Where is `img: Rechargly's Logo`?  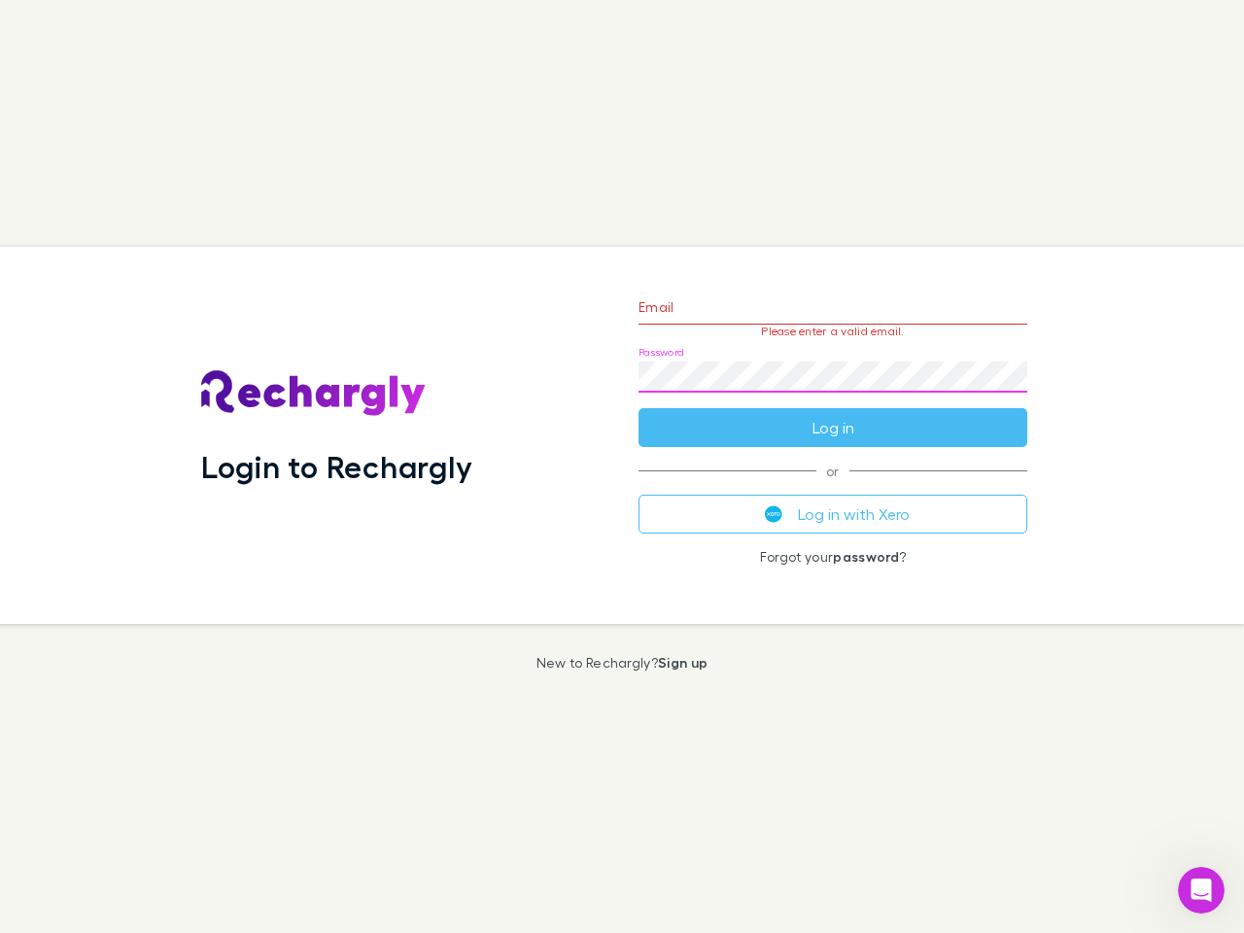 img: Rechargly's Logo is located at coordinates (314, 394).